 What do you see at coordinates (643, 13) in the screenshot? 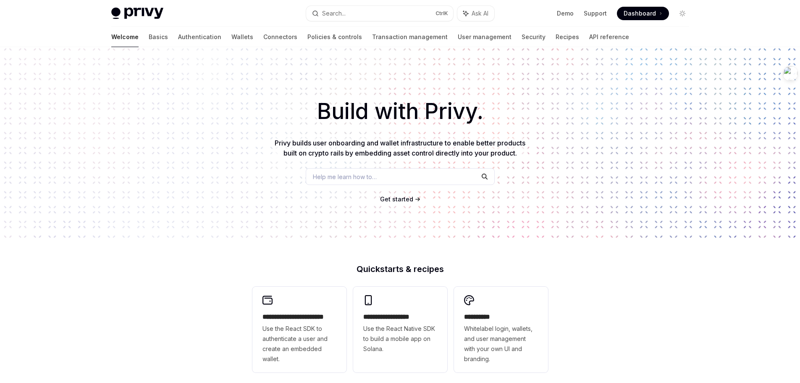
I see `a: Dashboard` at bounding box center [643, 13].